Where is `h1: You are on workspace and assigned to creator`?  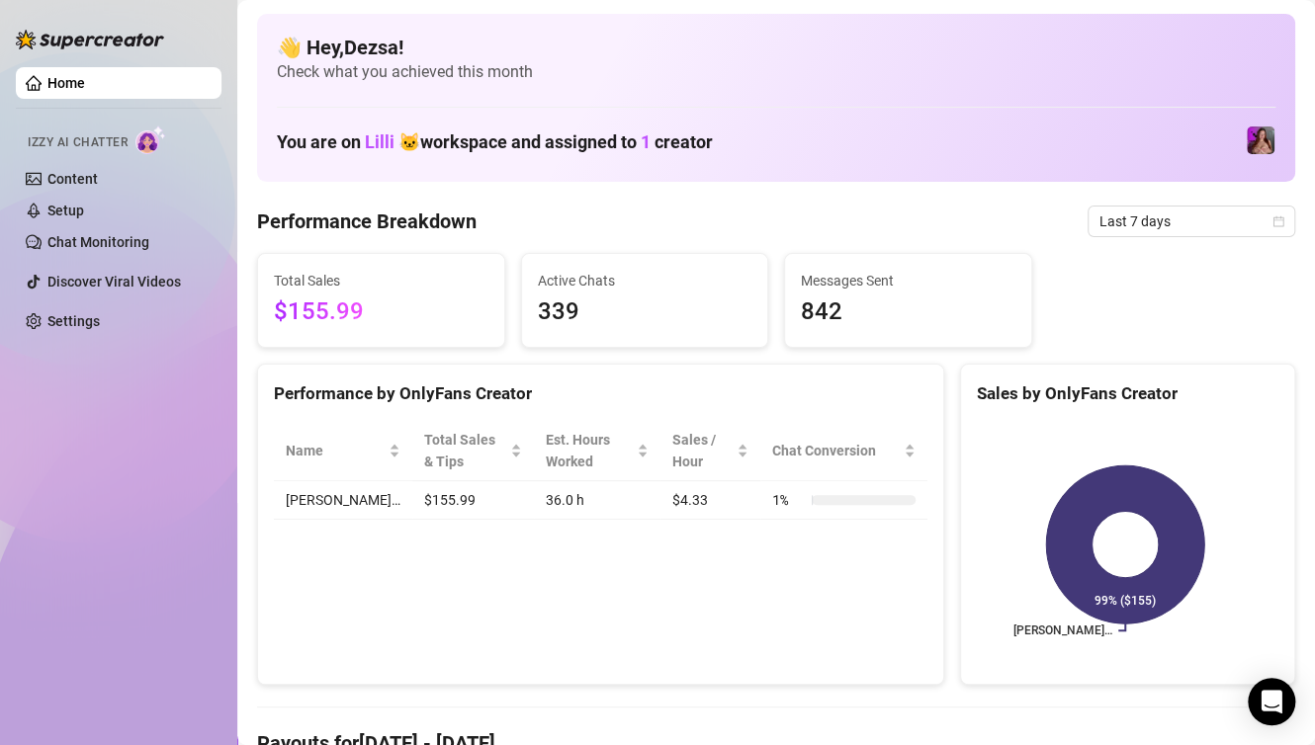
h1: You are on workspace and assigned to creator is located at coordinates (494, 142).